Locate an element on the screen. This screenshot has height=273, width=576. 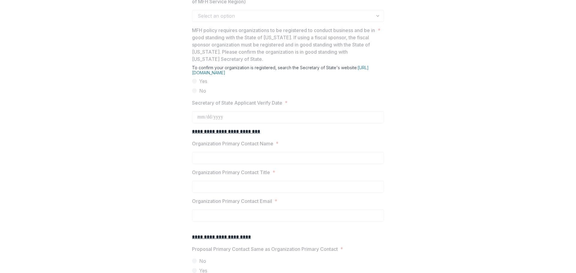
p: Organization Primary Contact Name is located at coordinates (233, 144).